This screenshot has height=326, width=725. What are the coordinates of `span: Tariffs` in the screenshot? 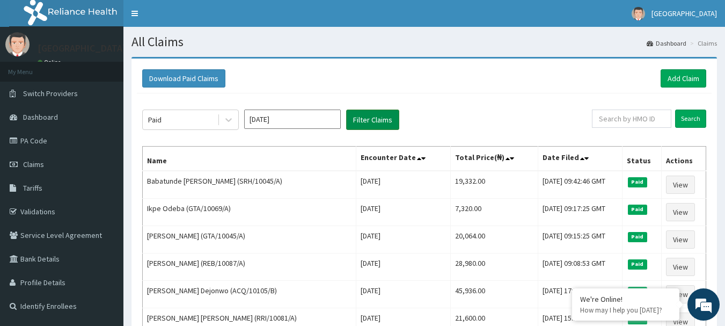 It's located at (33, 188).